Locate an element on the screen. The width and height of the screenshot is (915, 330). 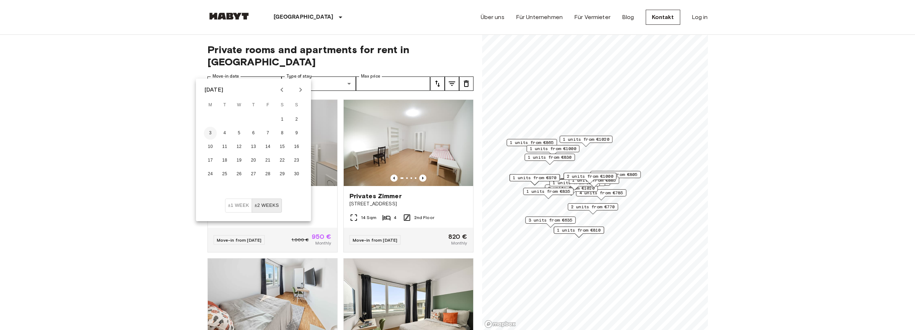
button: 25 is located at coordinates (225, 174).